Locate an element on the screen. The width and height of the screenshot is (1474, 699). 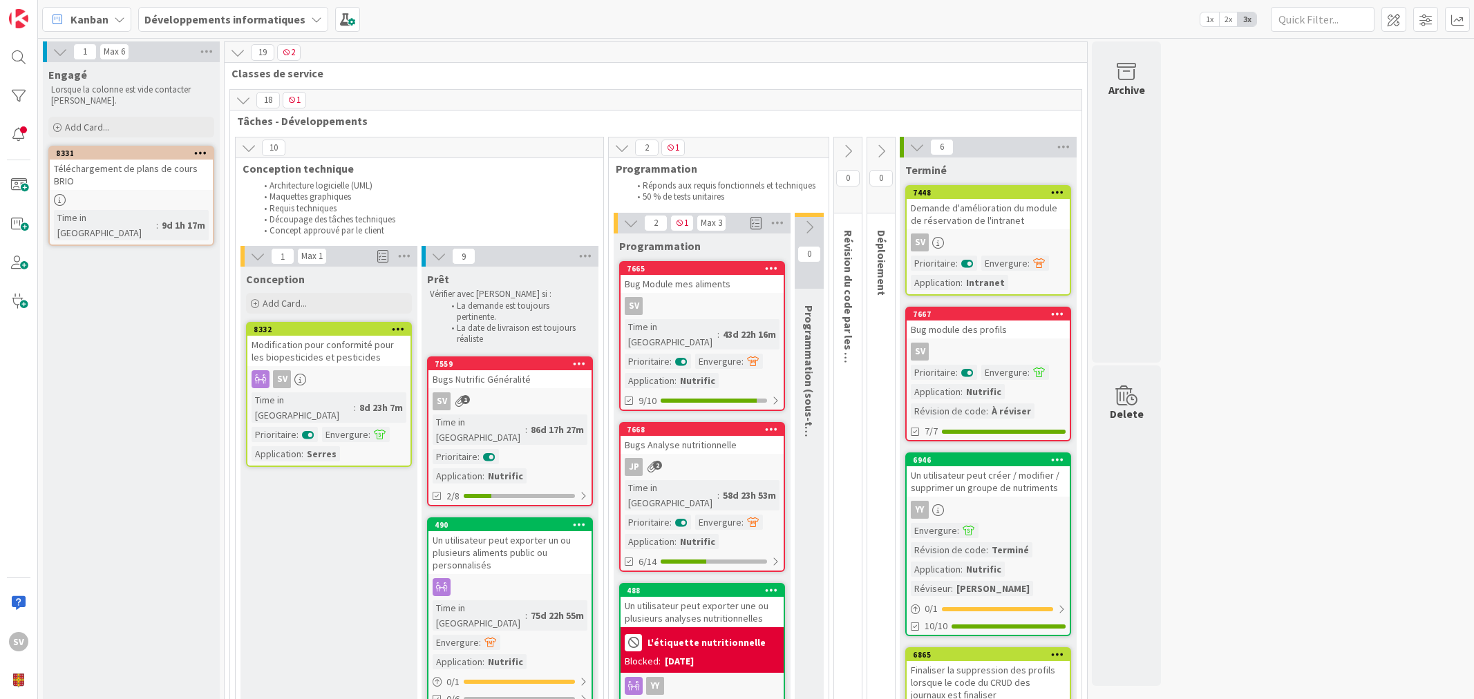
div: 7665Bug Module mes aliments is located at coordinates (702, 278).